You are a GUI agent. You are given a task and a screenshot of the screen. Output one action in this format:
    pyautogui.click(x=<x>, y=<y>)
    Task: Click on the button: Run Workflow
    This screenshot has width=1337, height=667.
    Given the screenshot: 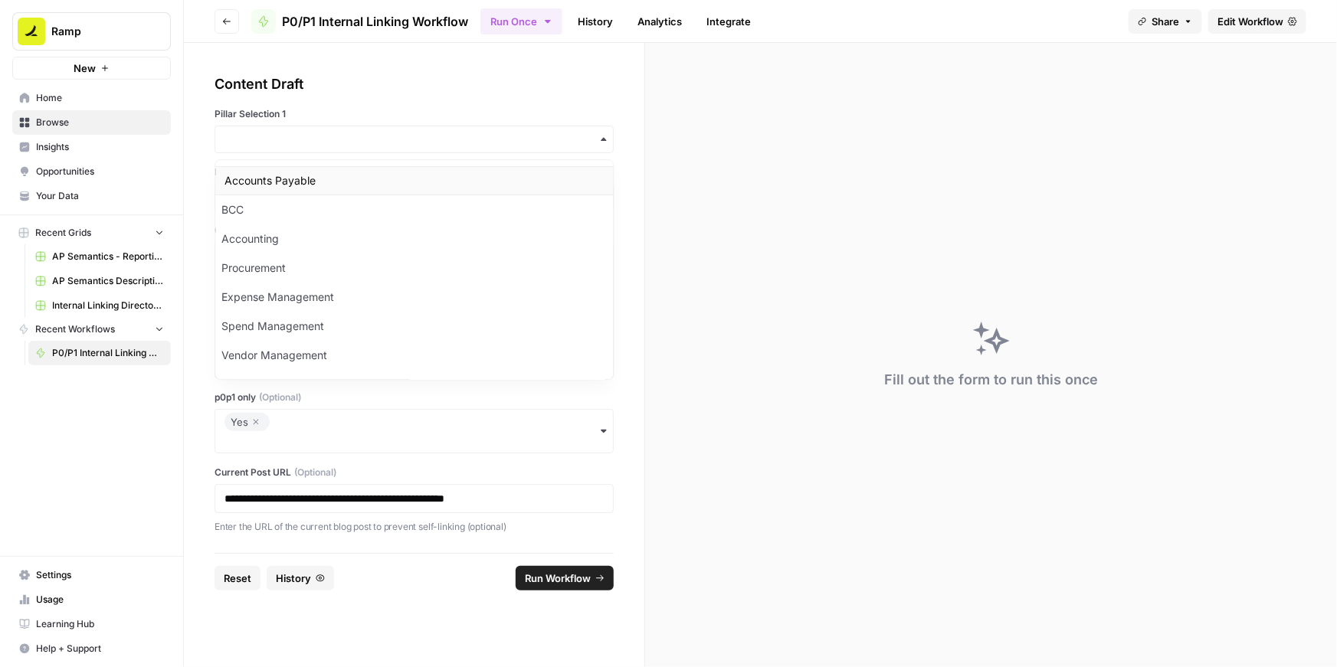 What is the action you would take?
    pyautogui.click(x=565, y=579)
    